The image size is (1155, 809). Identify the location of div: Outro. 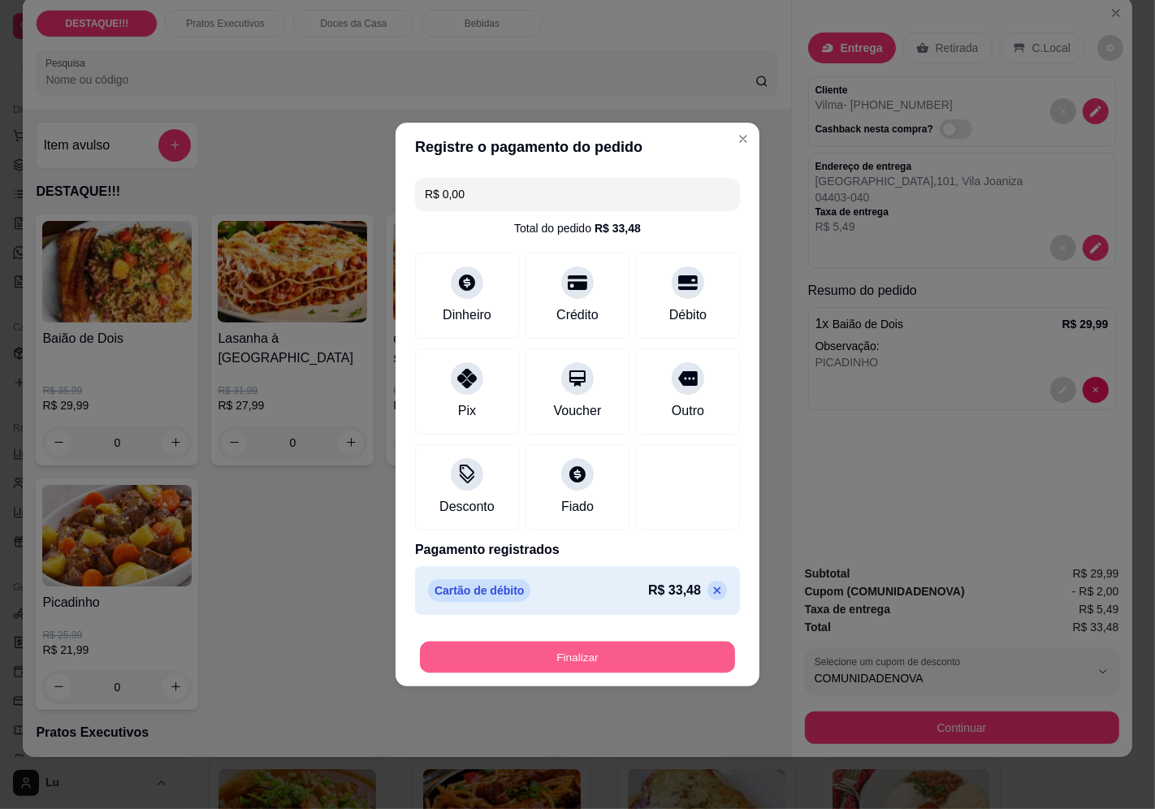
(688, 411).